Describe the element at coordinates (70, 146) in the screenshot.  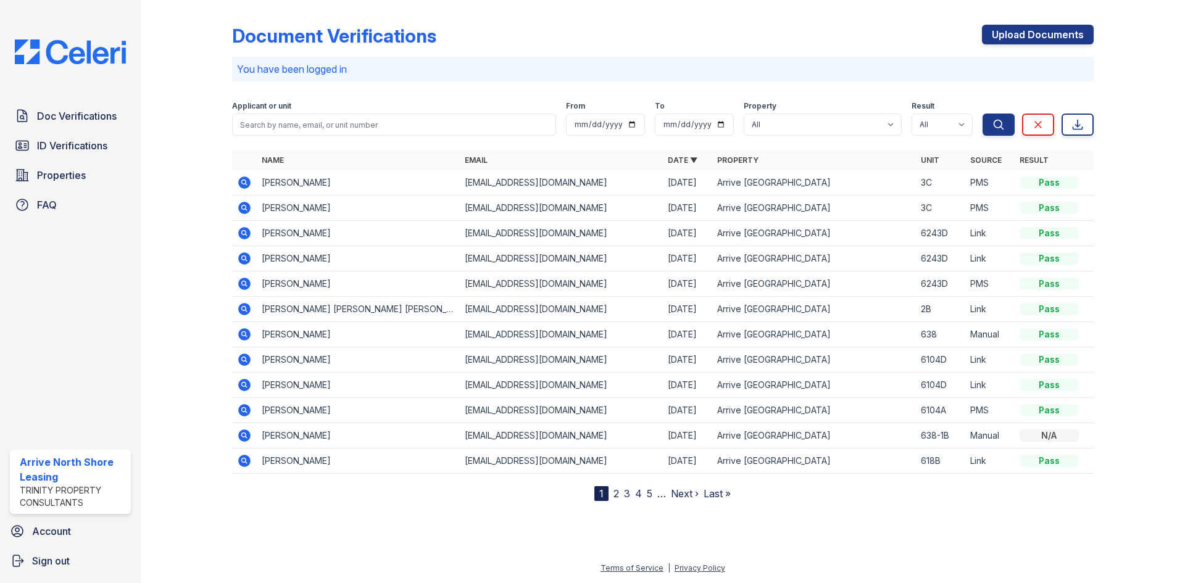
I see `a: ID Verifications` at that location.